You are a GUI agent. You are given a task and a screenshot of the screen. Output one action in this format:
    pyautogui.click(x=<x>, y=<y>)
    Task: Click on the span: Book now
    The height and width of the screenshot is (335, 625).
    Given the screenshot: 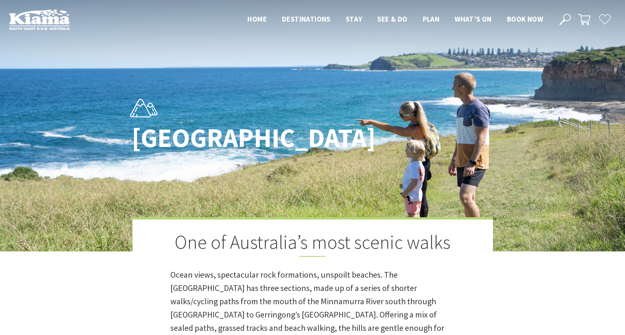 What is the action you would take?
    pyautogui.click(x=525, y=19)
    